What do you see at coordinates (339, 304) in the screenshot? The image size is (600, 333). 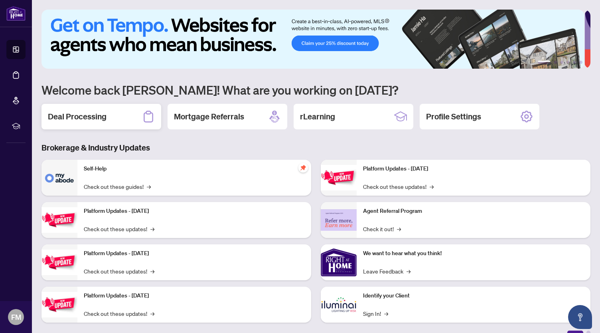 I see `img: Identify your Client` at bounding box center [339, 304].